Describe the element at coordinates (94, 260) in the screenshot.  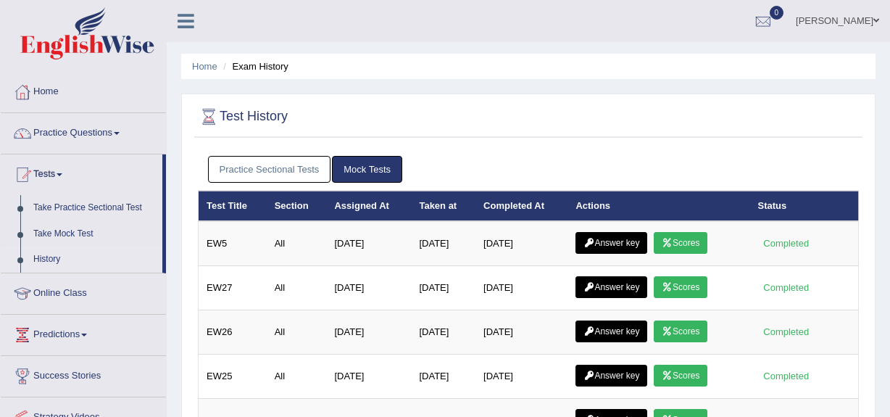
I see `a: History` at that location.